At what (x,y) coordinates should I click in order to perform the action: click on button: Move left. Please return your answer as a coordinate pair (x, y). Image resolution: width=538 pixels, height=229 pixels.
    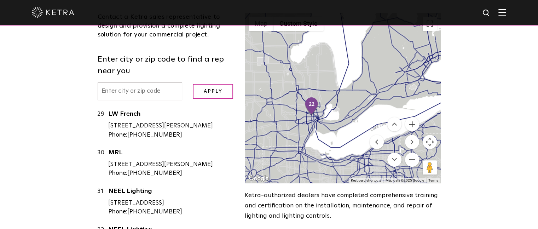
    Looking at the image, I should click on (377, 142).